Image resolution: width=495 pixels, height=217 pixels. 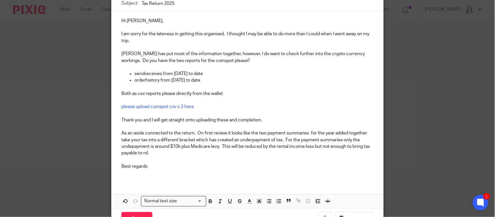 I want to click on span: Normal text size, so click(x=160, y=201).